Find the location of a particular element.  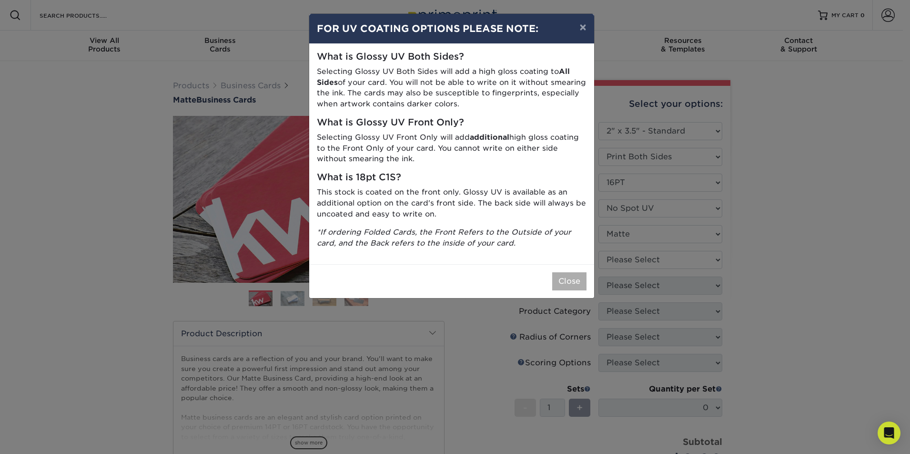

div: Open Intercom Messenger is located at coordinates (889, 433).